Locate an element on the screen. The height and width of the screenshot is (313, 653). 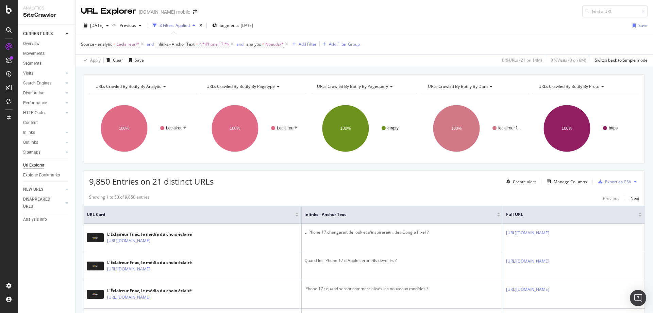
text: Leclaireur/* is located at coordinates (287, 128).